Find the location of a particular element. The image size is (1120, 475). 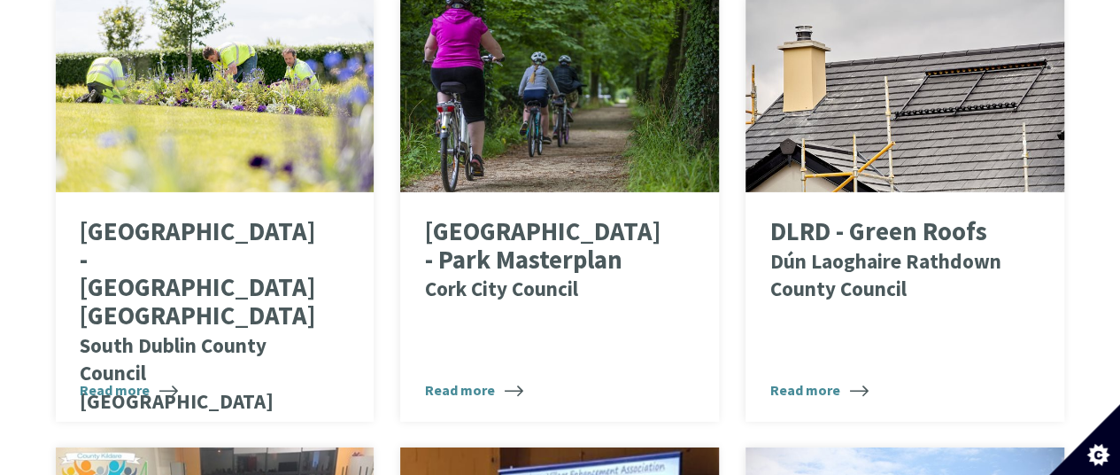

p: DLRD - Green Roofs is located at coordinates (892, 259).